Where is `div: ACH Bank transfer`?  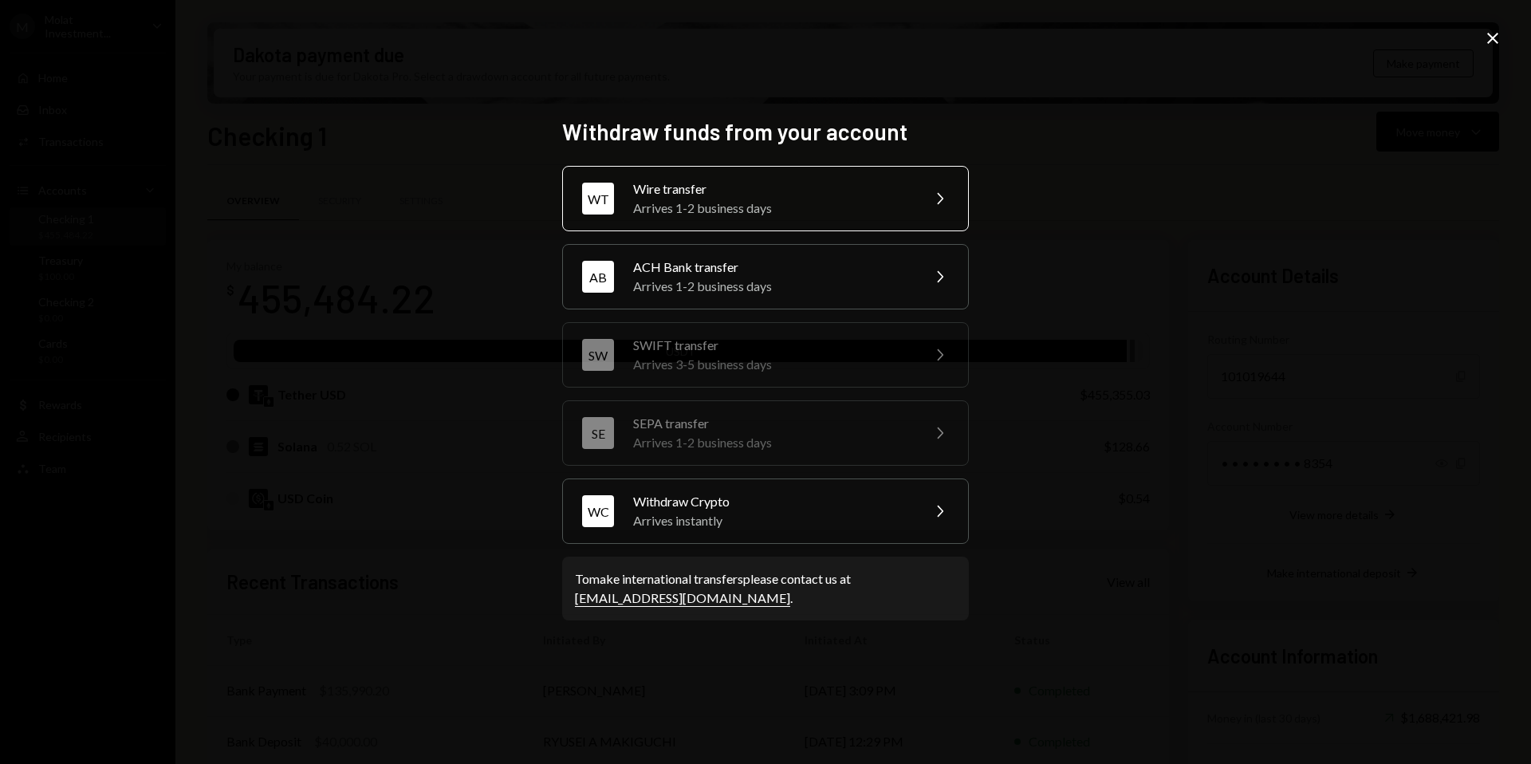
div: ACH Bank transfer is located at coordinates (772, 267).